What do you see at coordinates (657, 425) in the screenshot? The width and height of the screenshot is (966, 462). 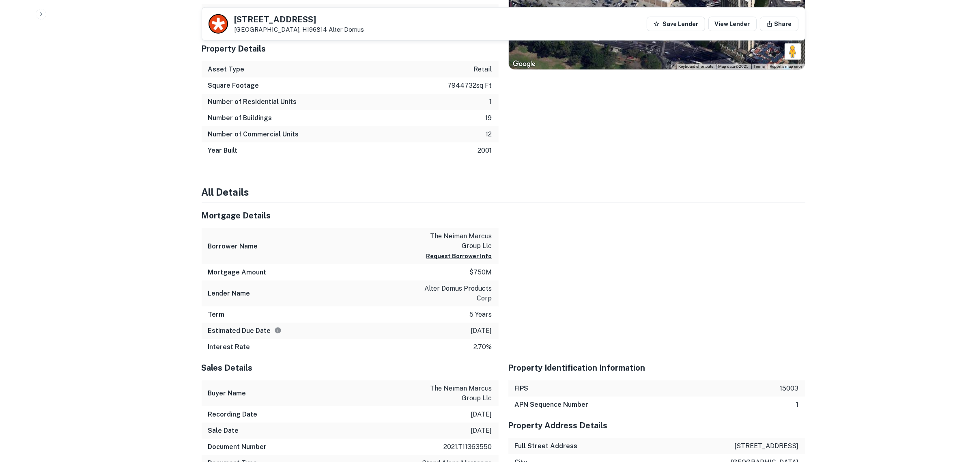 I see `h5: Property Address Details` at bounding box center [657, 425].